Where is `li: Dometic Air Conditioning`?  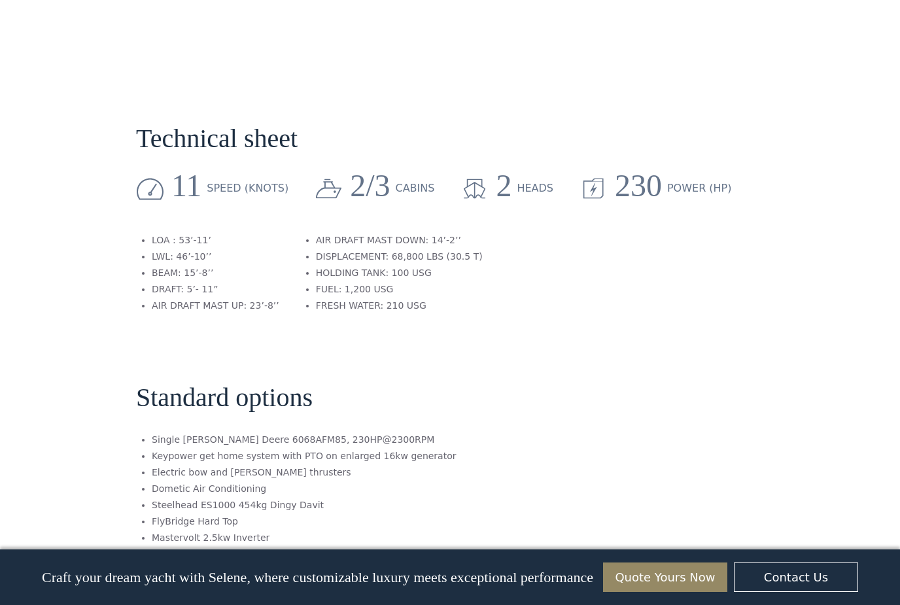 li: Dometic Air Conditioning is located at coordinates (304, 489).